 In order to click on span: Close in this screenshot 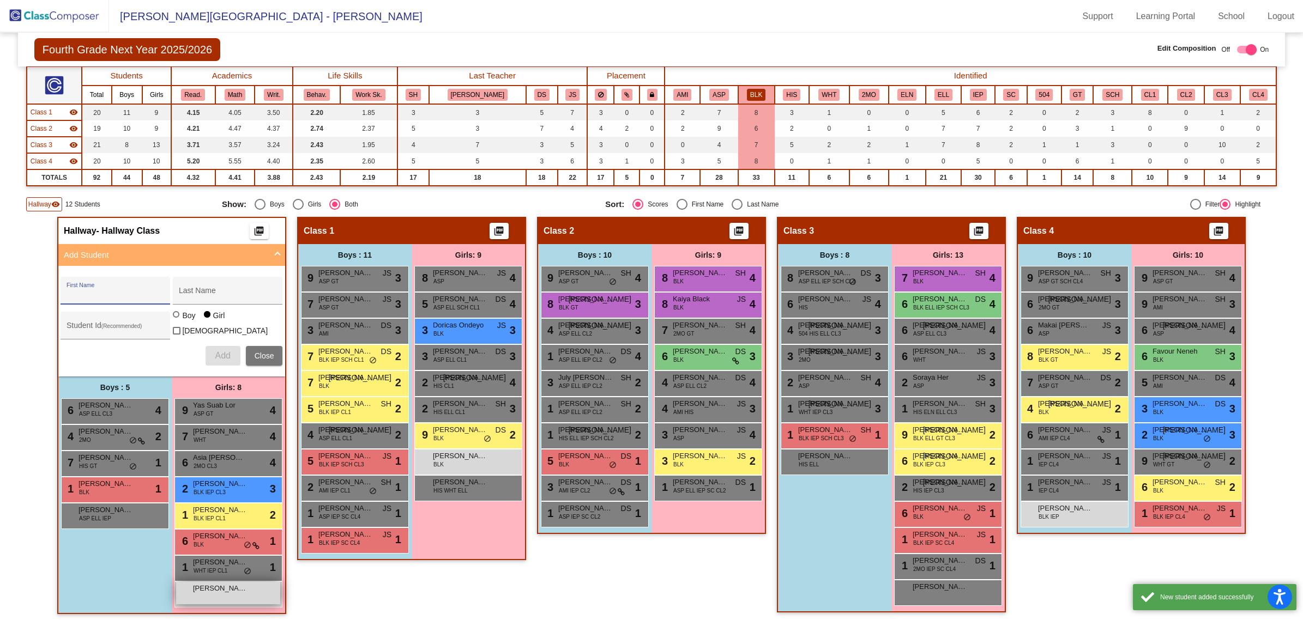, I will do `click(264, 356)`.